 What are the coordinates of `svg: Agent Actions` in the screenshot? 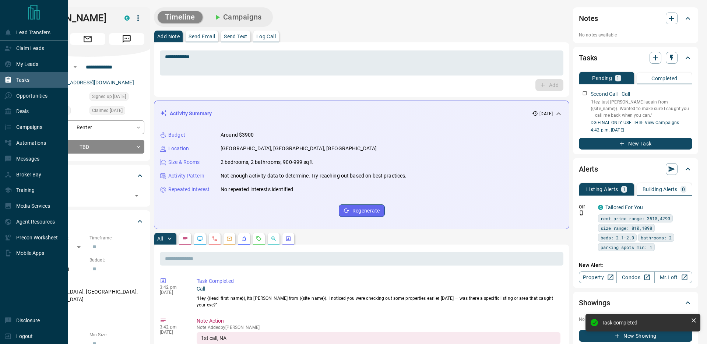 It's located at (288, 239).